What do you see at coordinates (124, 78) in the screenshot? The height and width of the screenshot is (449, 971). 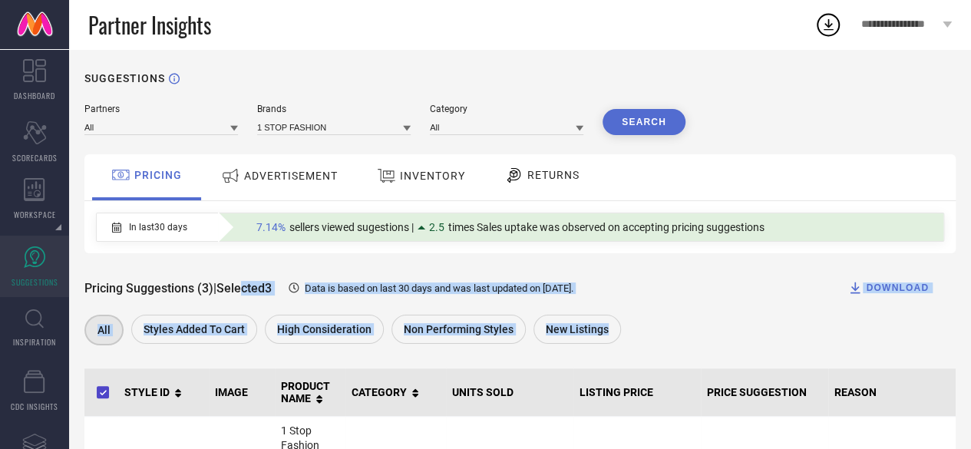 I see `h1: SUGGESTIONS` at bounding box center [124, 78].